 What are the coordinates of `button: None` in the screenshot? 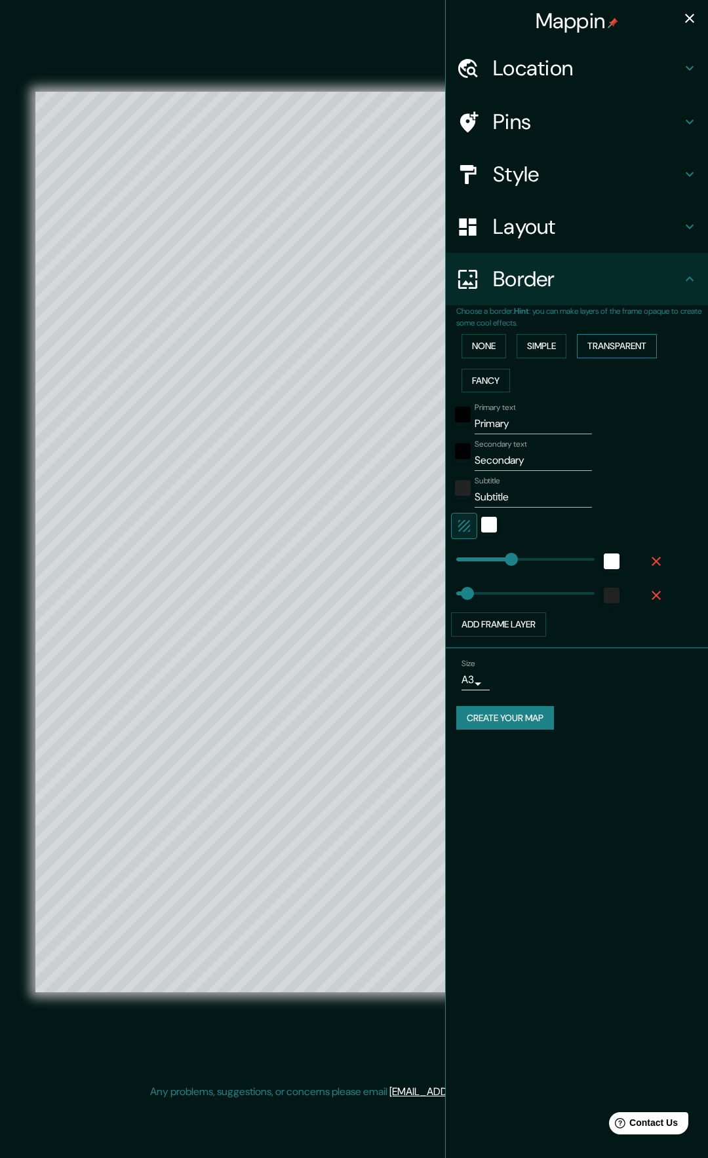 It's located at (484, 346).